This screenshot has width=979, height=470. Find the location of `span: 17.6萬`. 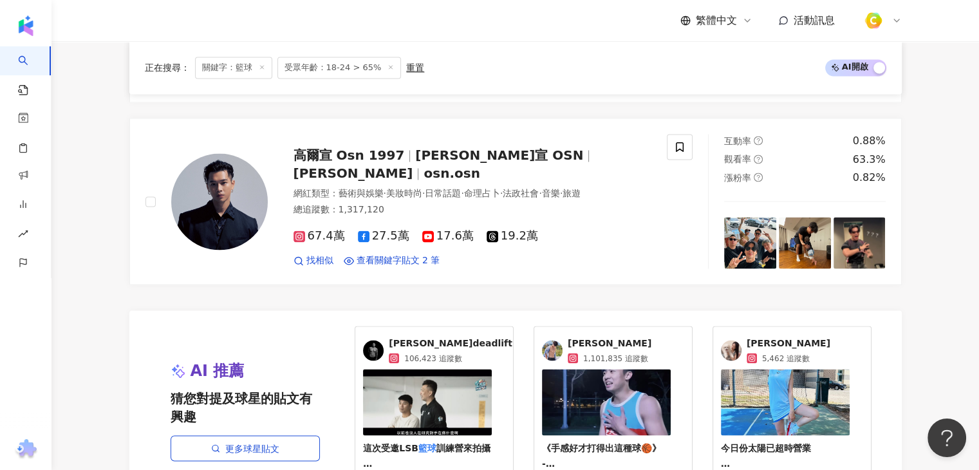

span: 17.6萬 is located at coordinates (448, 236).